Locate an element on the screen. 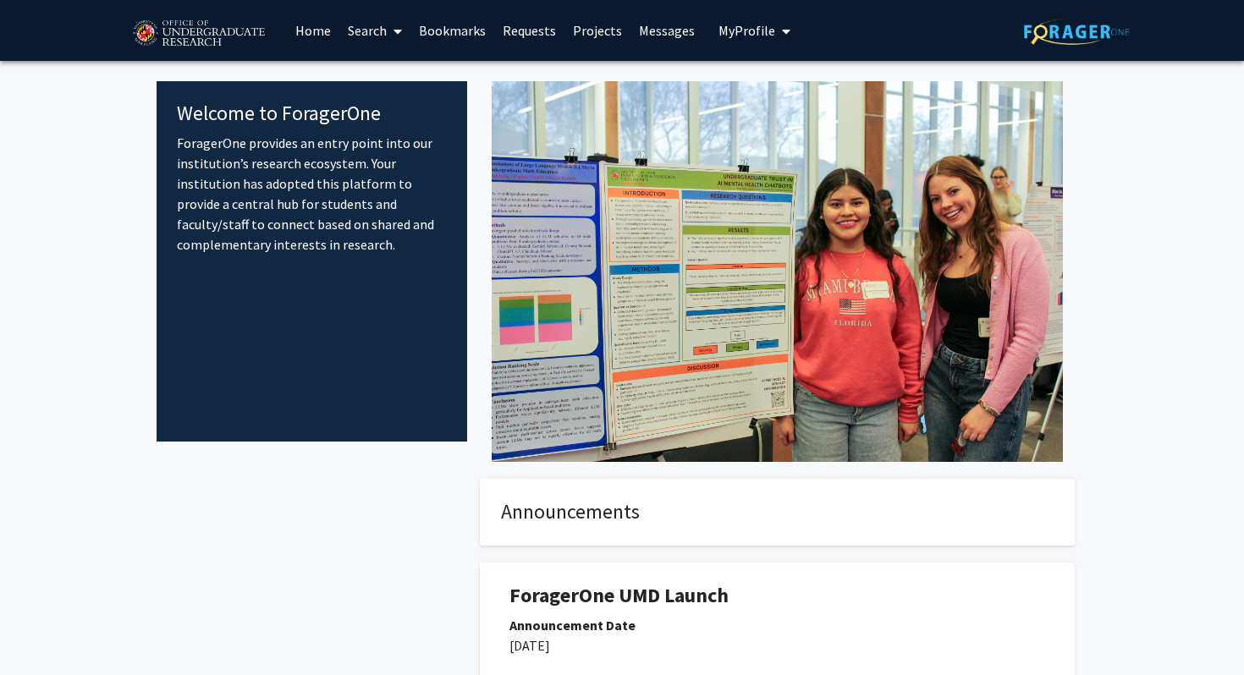  img: ForagerOne Logo is located at coordinates (1076, 31).